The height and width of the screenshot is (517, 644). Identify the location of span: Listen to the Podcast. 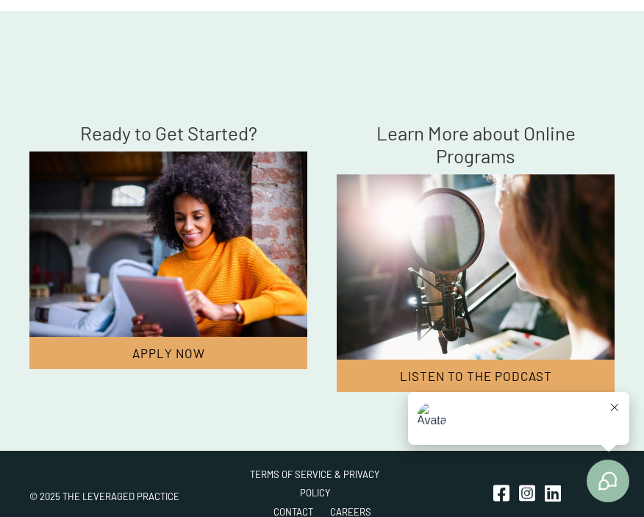
(476, 376).